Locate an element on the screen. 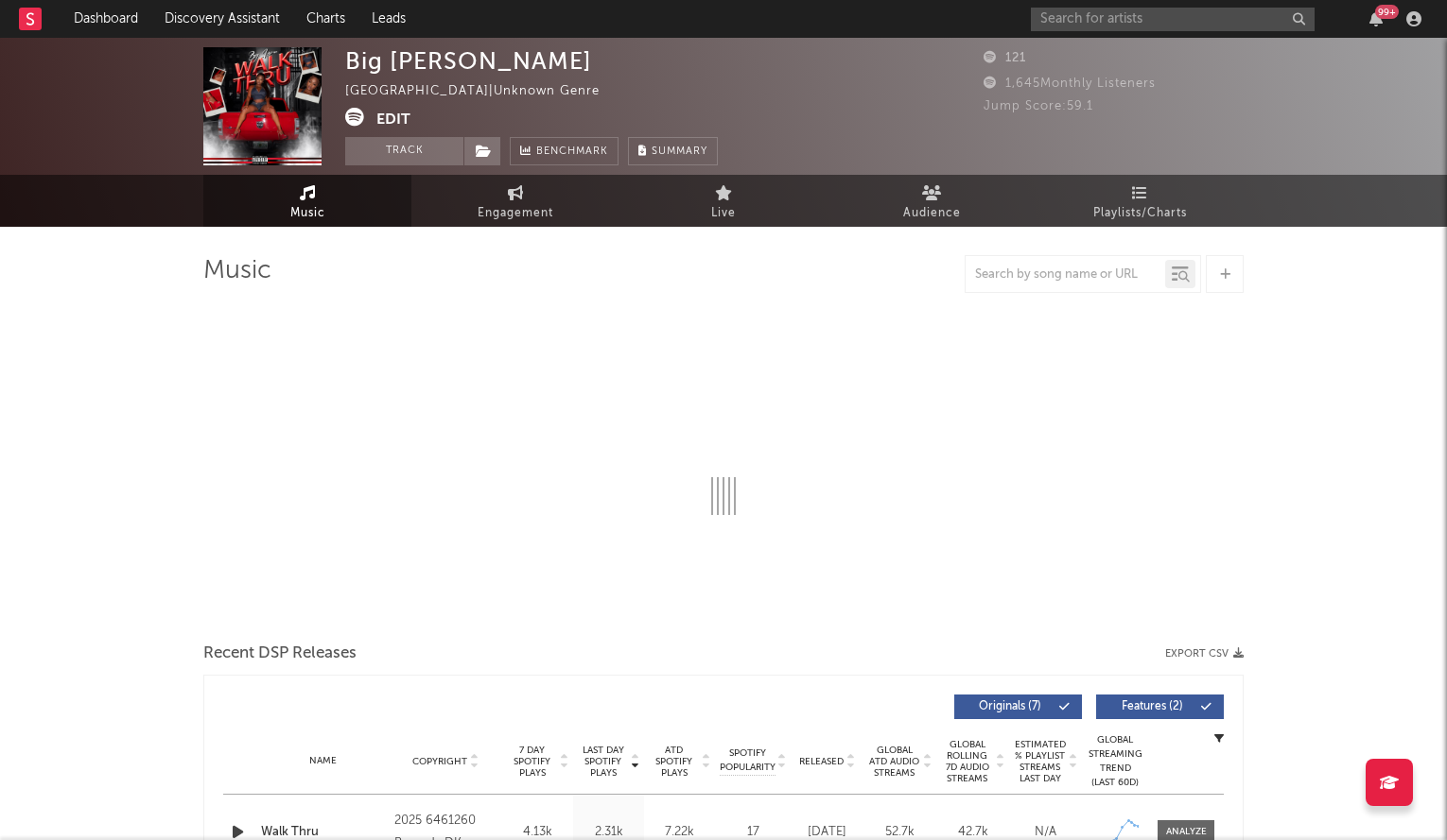 The height and width of the screenshot is (840, 1447). button: Originals(7) is located at coordinates (1018, 707).